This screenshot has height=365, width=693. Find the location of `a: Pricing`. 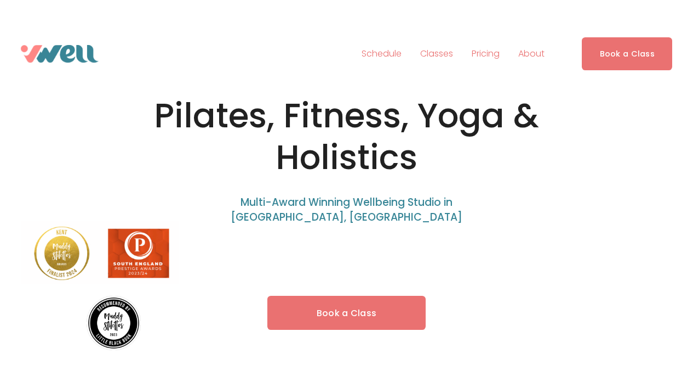

a: Pricing is located at coordinates (486, 54).